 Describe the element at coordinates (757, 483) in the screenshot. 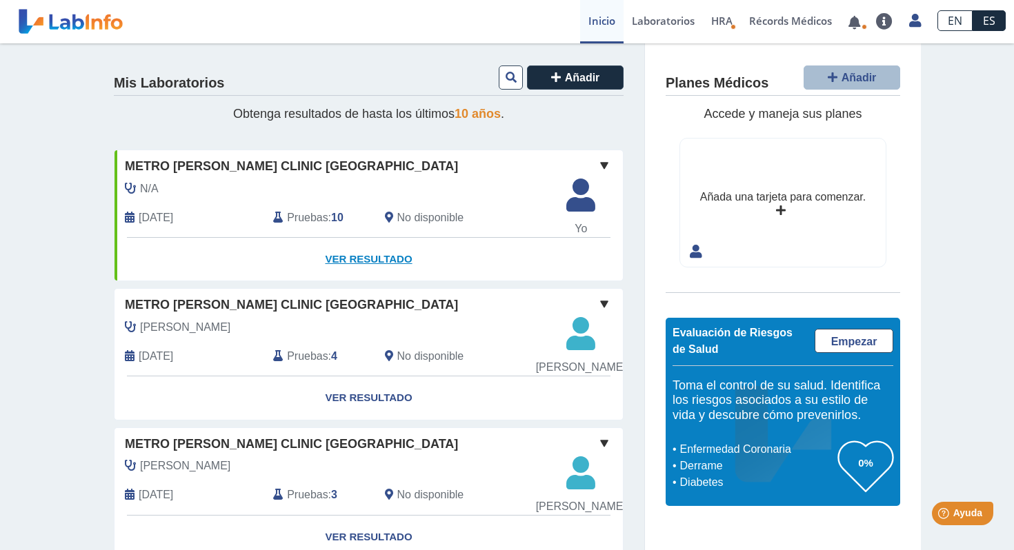

I see `li: Diabetes` at that location.